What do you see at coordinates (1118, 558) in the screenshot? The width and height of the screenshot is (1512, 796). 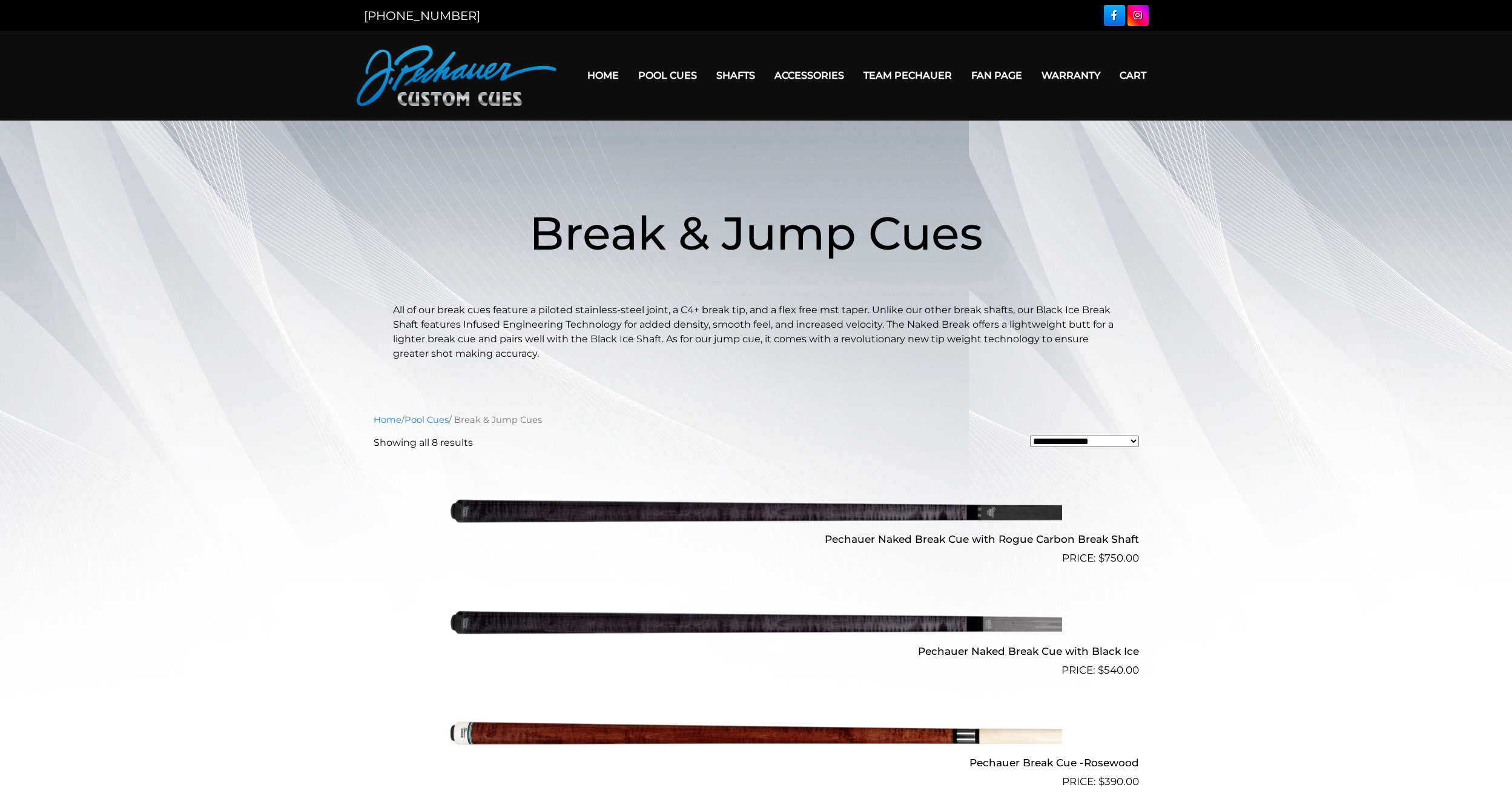 I see `bdi: 750.00` at bounding box center [1118, 558].